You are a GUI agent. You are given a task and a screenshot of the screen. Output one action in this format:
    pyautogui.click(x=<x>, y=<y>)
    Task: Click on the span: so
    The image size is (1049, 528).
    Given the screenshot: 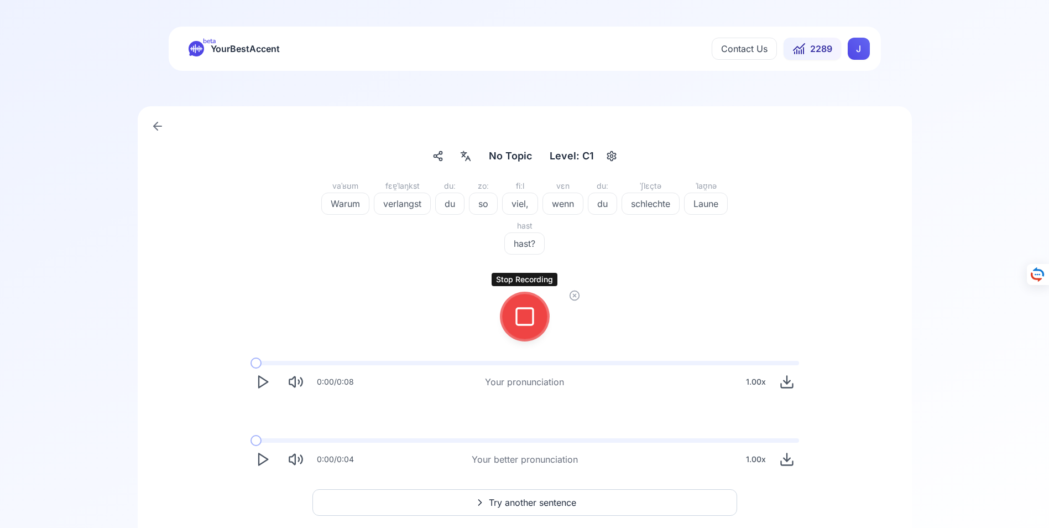 What is the action you would take?
    pyautogui.click(x=483, y=204)
    